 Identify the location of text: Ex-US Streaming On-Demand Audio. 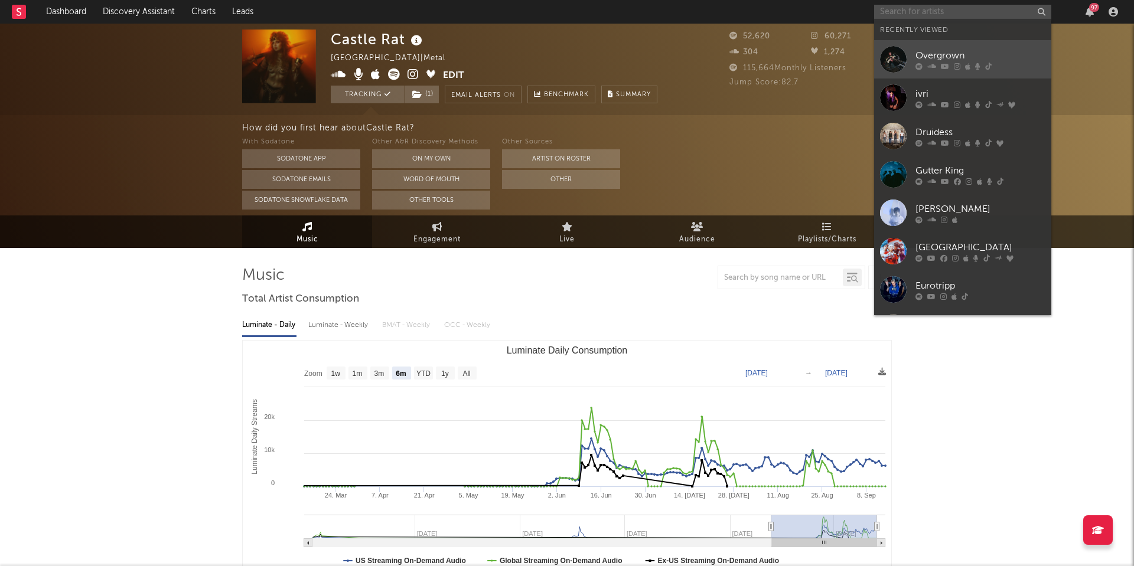
(719, 561).